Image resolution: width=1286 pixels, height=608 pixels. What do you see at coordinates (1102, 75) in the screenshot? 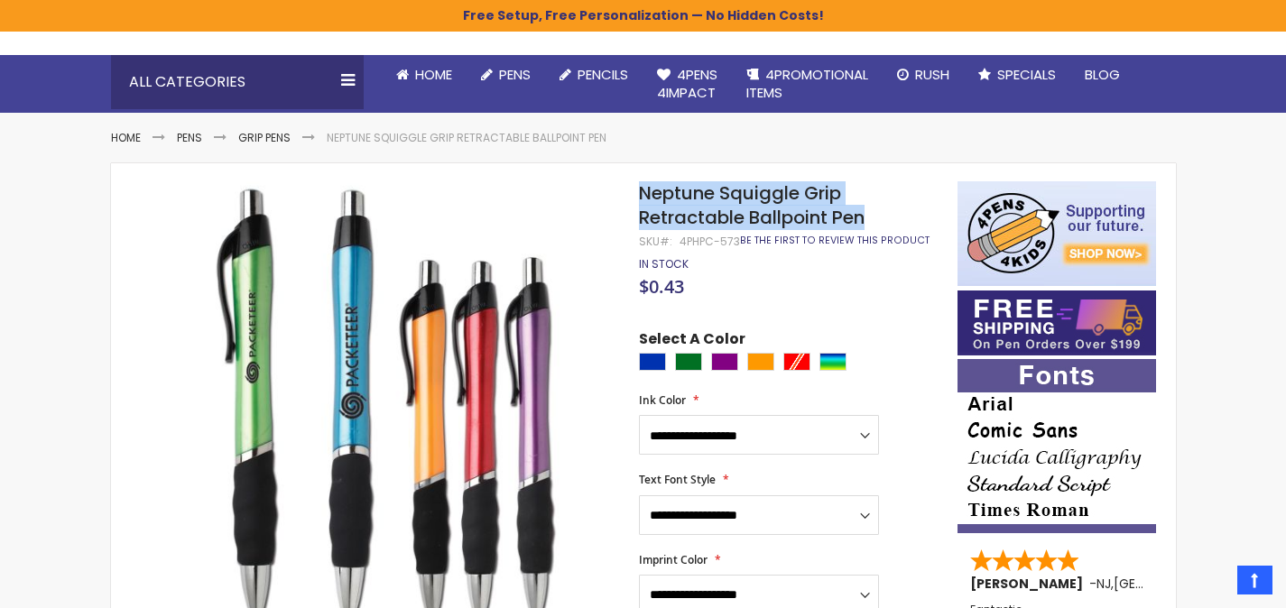
I see `a: Blog` at bounding box center [1102, 75].